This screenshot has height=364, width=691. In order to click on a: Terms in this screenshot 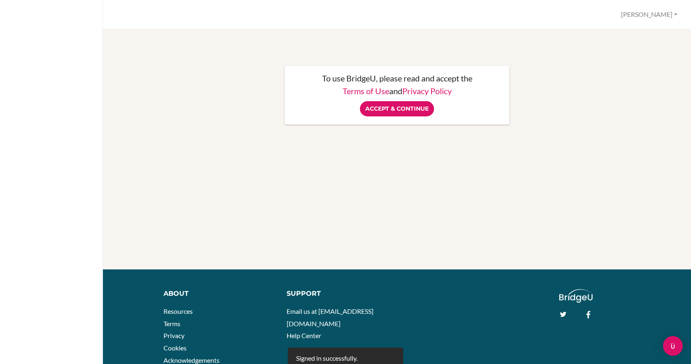, I will do `click(172, 324)`.